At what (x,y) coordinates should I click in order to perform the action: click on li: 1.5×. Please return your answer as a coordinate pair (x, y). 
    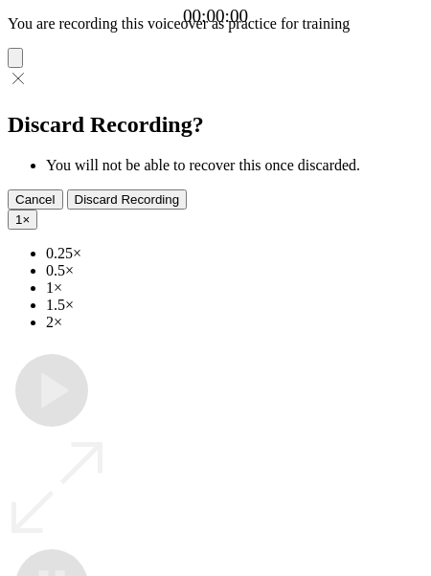
    Looking at the image, I should click on (234, 305).